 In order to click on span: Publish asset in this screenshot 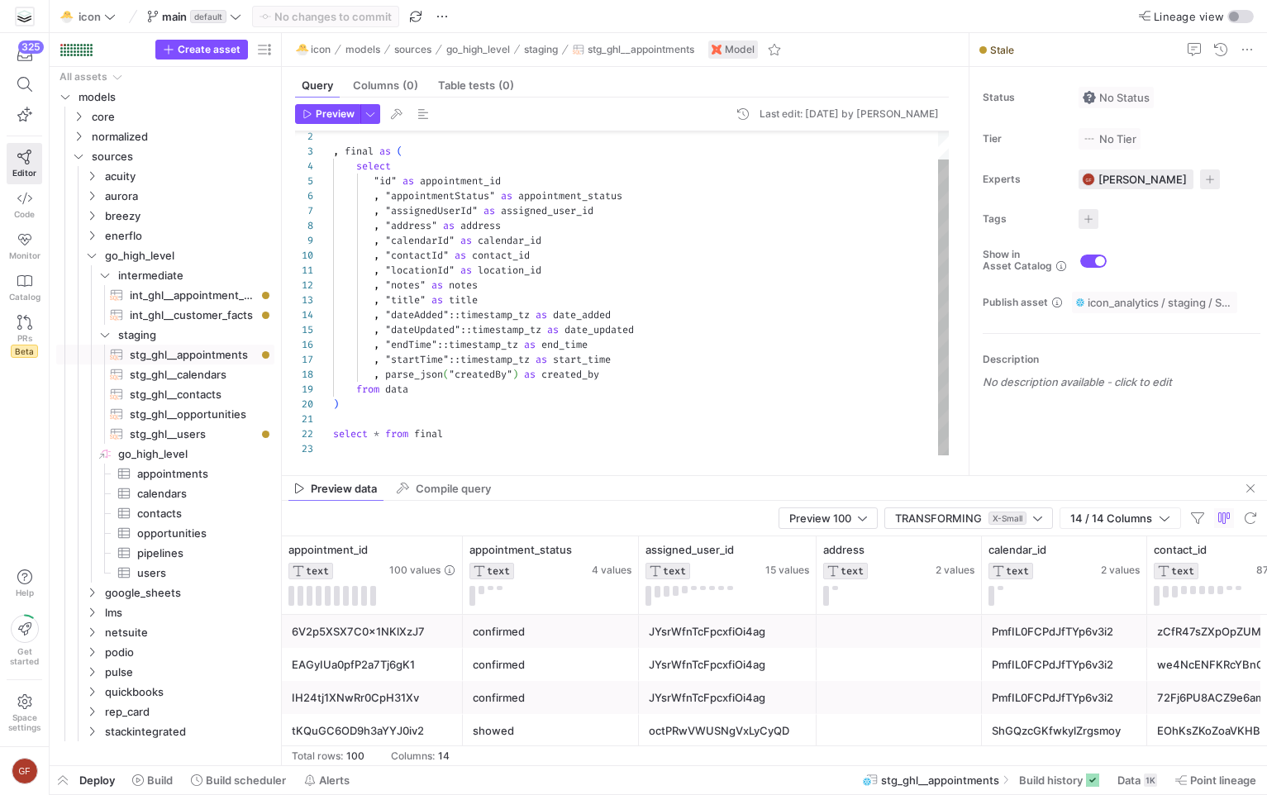, I will do `click(1015, 303)`.